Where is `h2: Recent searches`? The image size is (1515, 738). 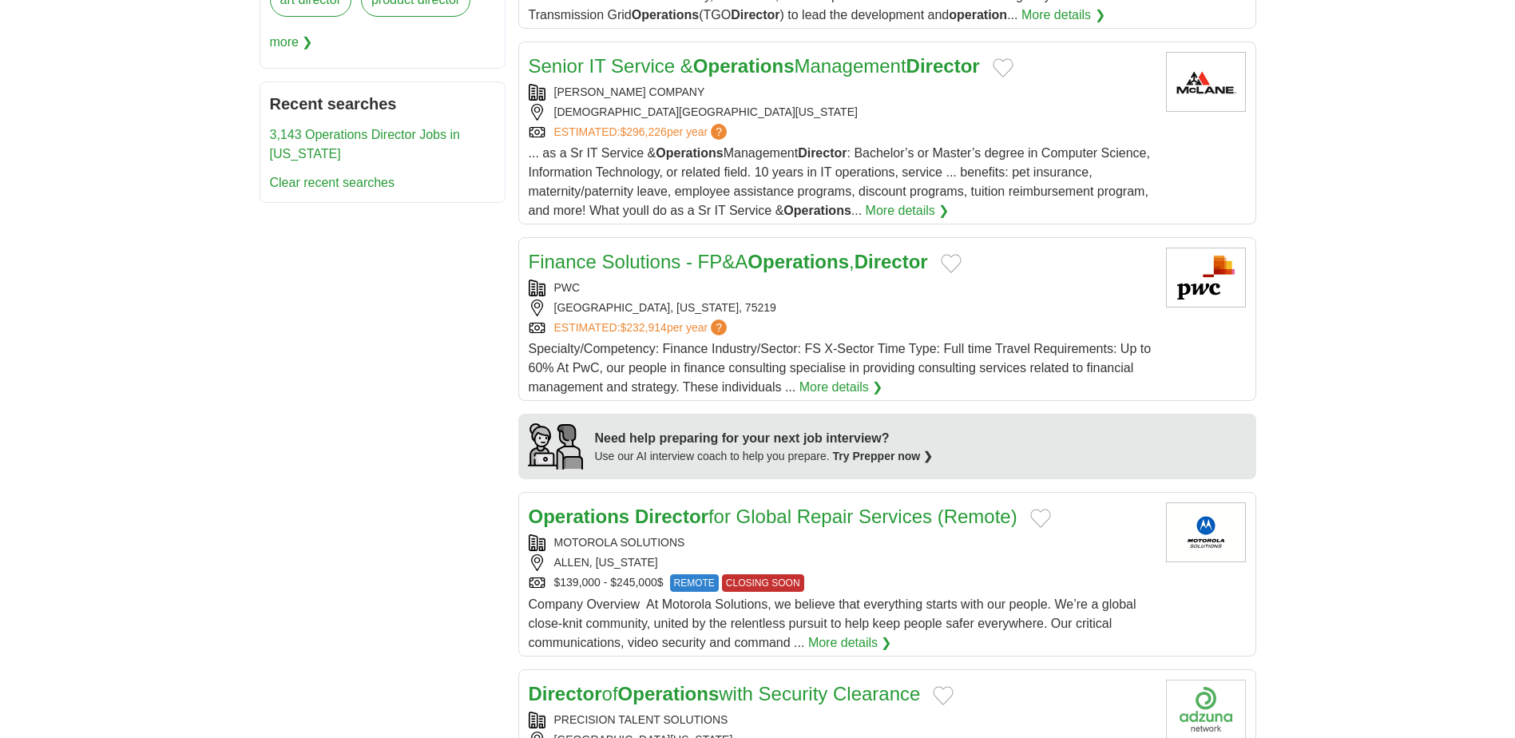
h2: Recent searches is located at coordinates (383, 104).